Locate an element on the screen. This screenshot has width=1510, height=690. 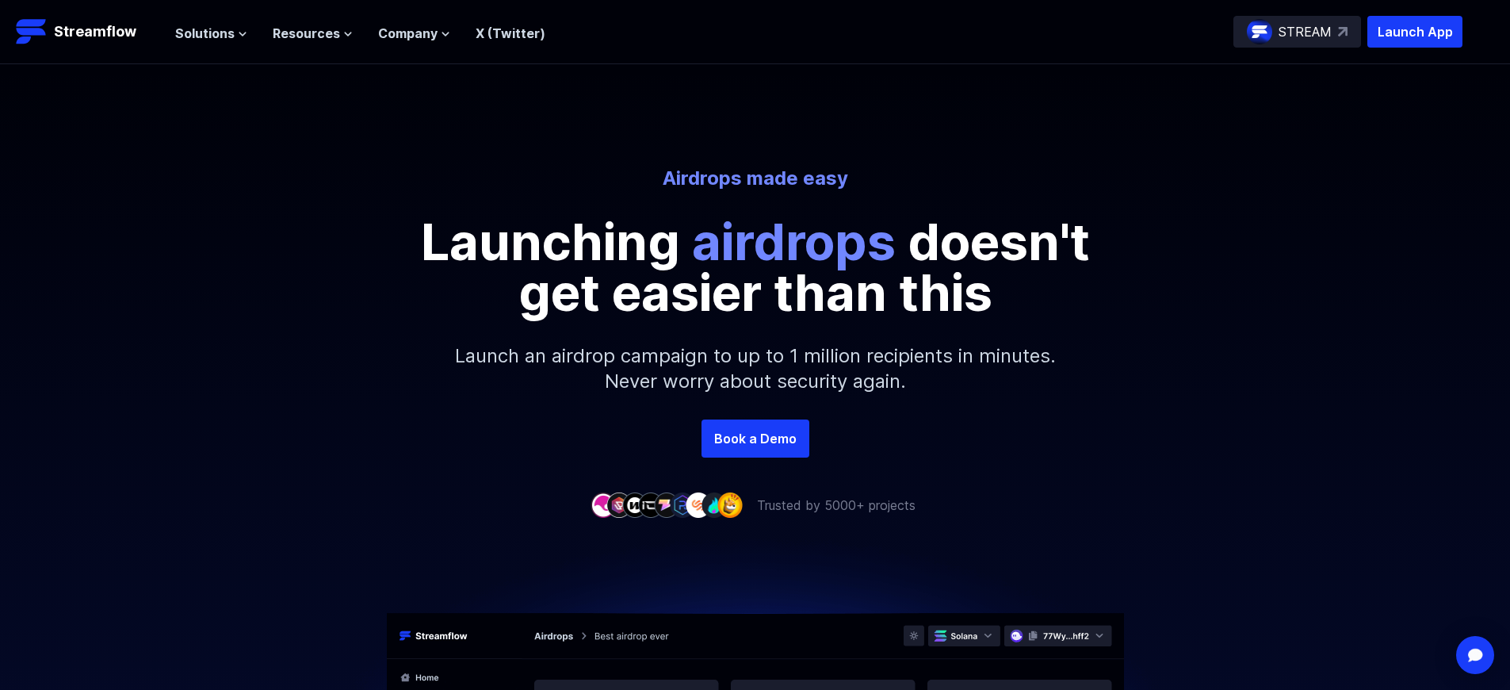
button: Solutions is located at coordinates (211, 33).